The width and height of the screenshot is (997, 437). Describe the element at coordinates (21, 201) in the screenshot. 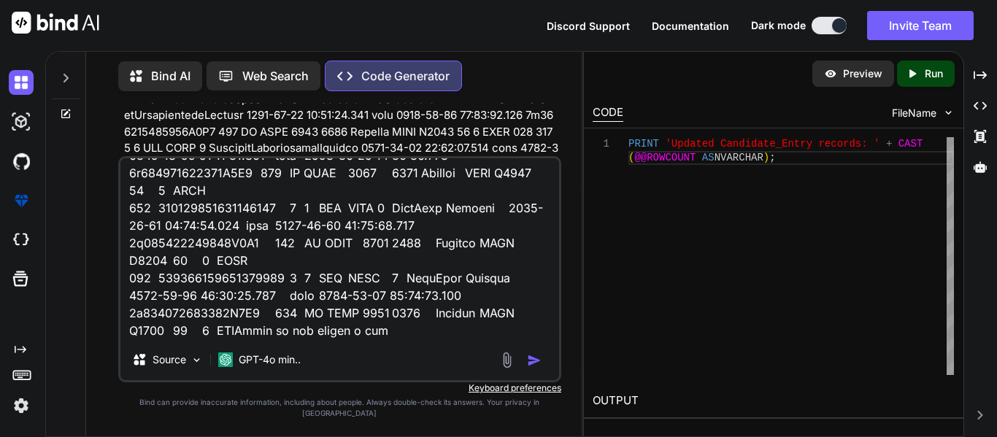

I see `img: premium` at that location.